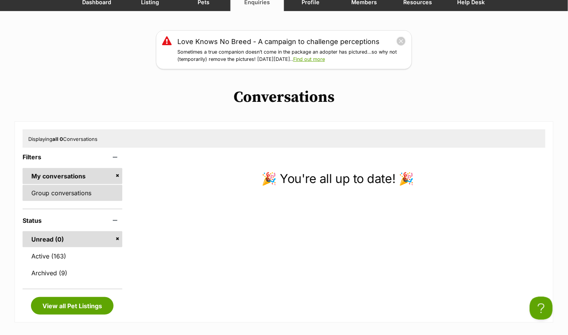  Describe the element at coordinates (401, 41) in the screenshot. I see `button: close` at that location.